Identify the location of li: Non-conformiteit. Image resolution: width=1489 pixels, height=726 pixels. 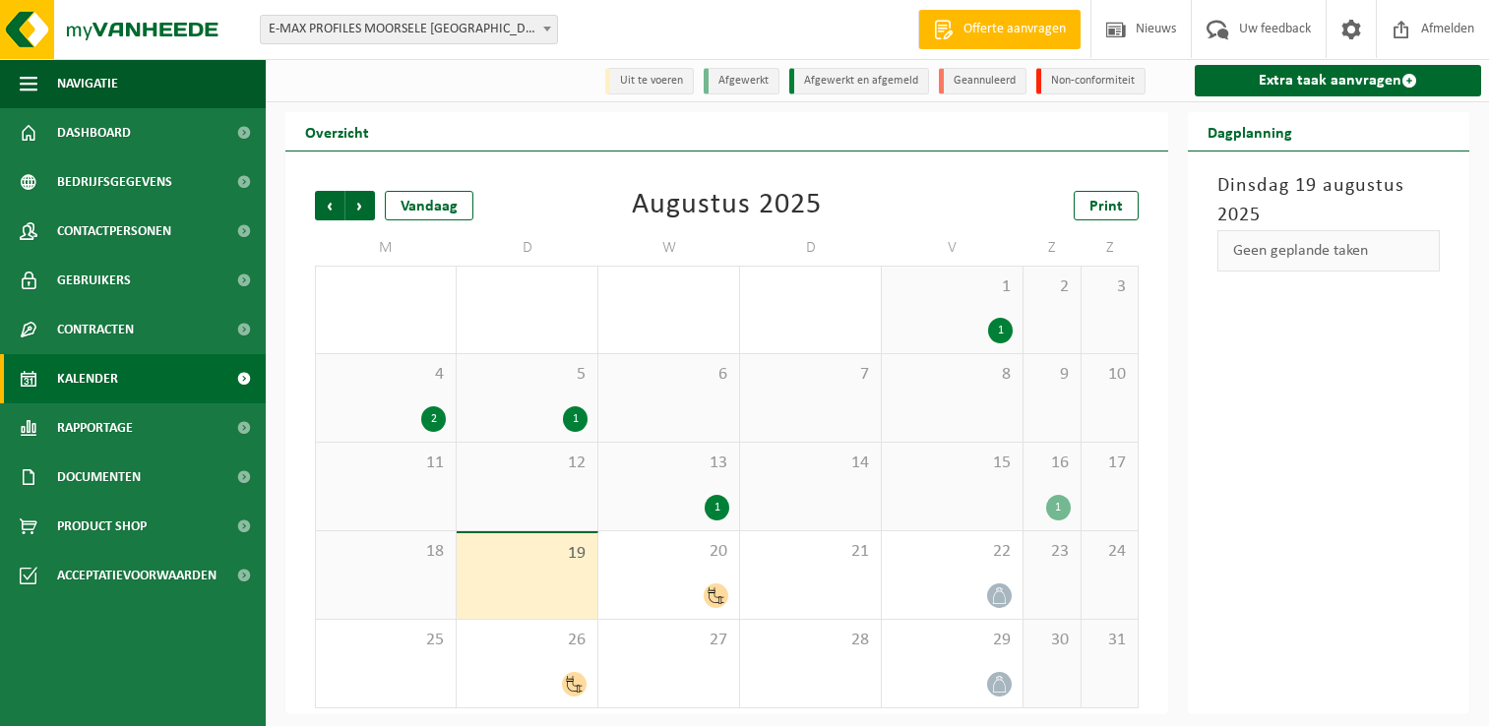
(1091, 81).